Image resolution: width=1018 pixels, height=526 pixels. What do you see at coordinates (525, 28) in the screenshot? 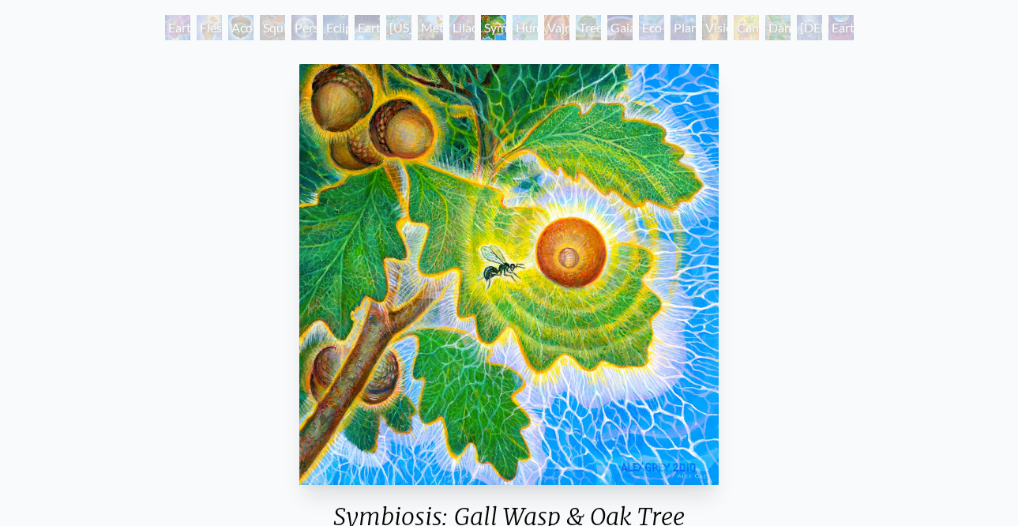
I see `div: Humming Bird` at bounding box center [525, 28].